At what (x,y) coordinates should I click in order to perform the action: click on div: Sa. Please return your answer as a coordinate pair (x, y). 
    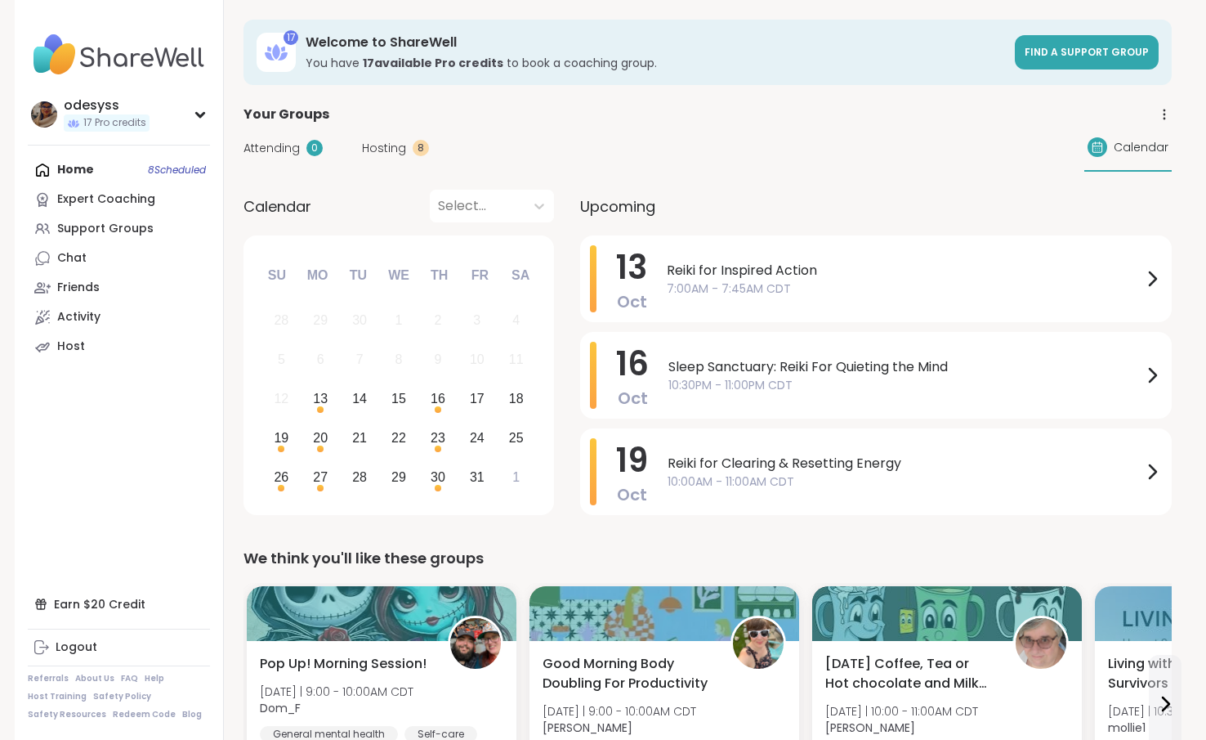
    Looking at the image, I should click on (521, 275).